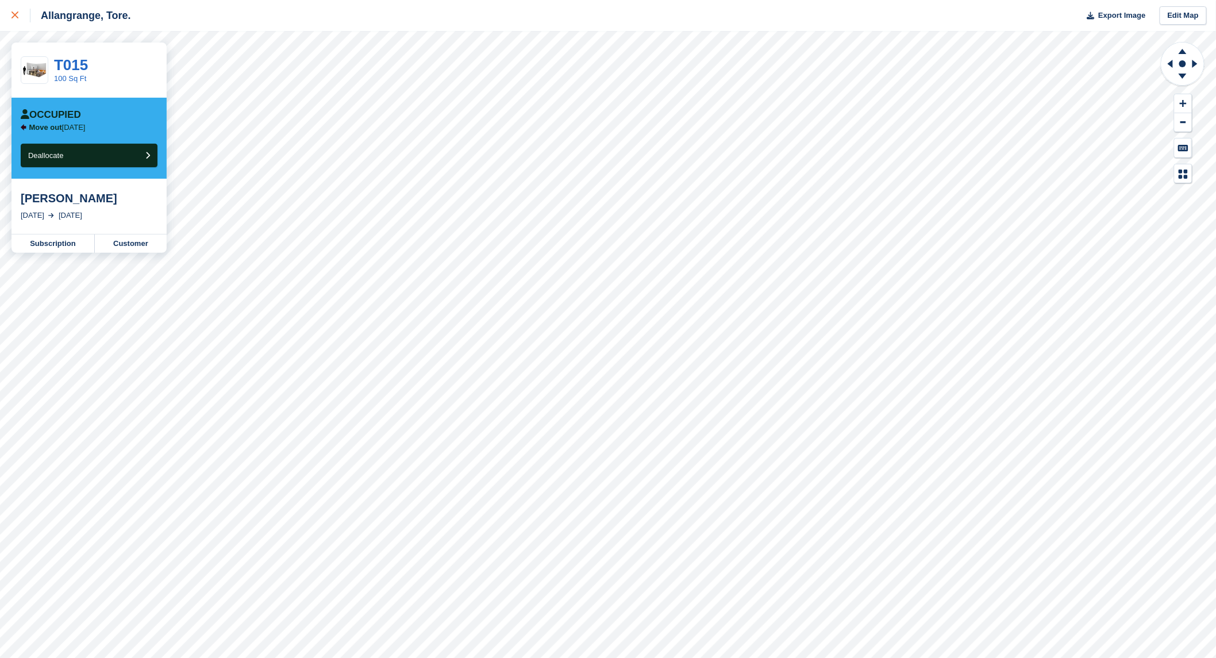 The height and width of the screenshot is (658, 1216). What do you see at coordinates (53, 244) in the screenshot?
I see `a: Subscription` at bounding box center [53, 244].